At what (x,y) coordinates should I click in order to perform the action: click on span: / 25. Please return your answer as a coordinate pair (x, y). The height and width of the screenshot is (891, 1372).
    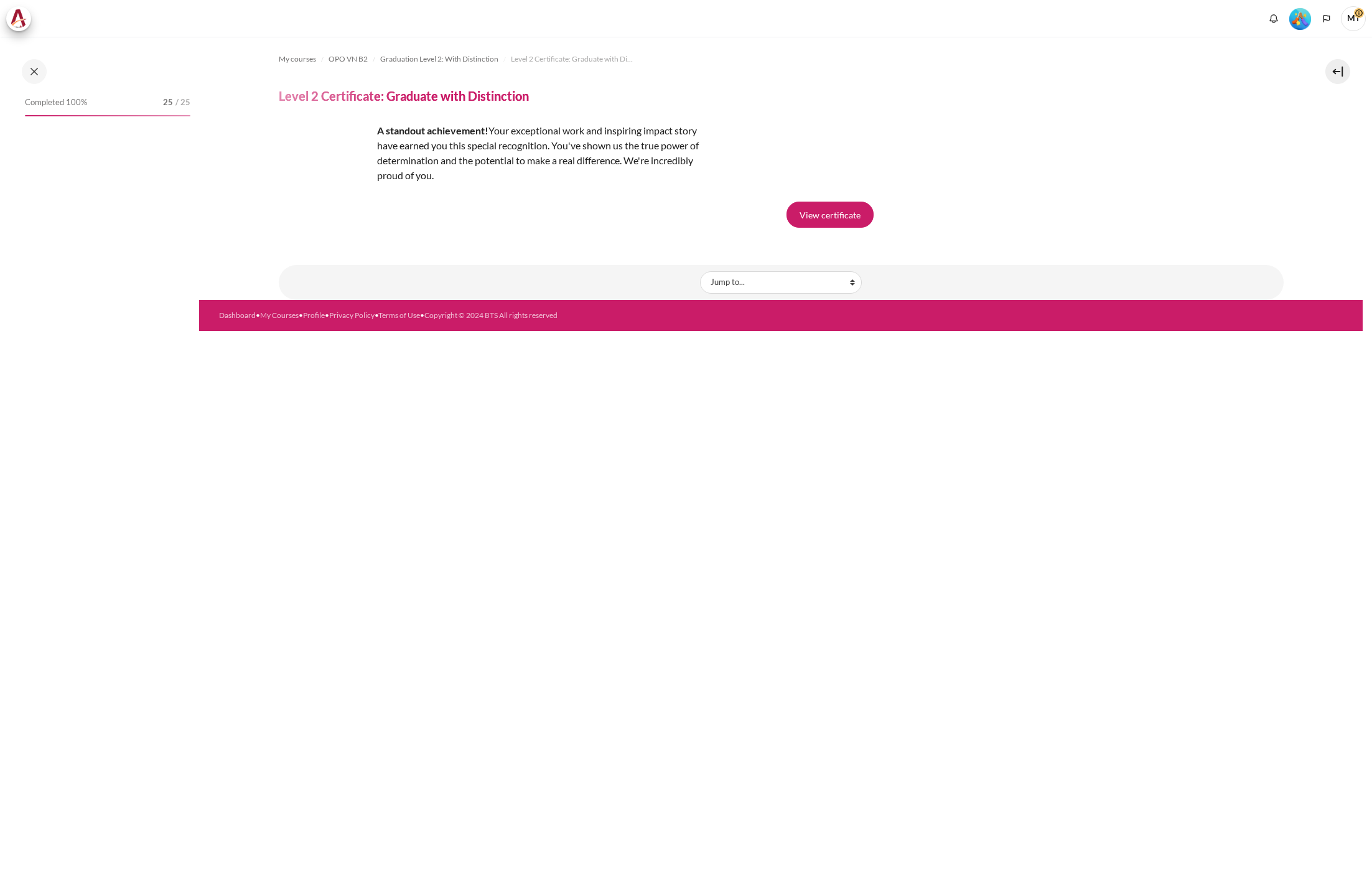
    Looking at the image, I should click on (183, 103).